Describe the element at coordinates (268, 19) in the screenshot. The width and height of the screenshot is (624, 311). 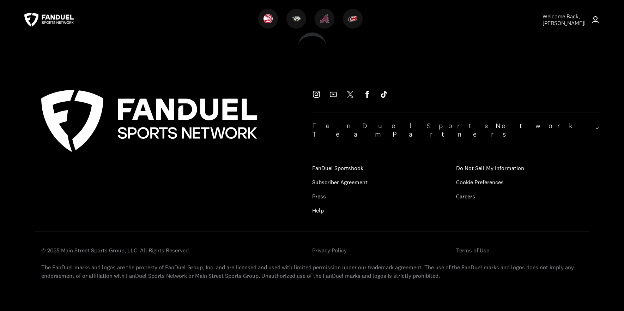
I see `img: Hawks` at that location.